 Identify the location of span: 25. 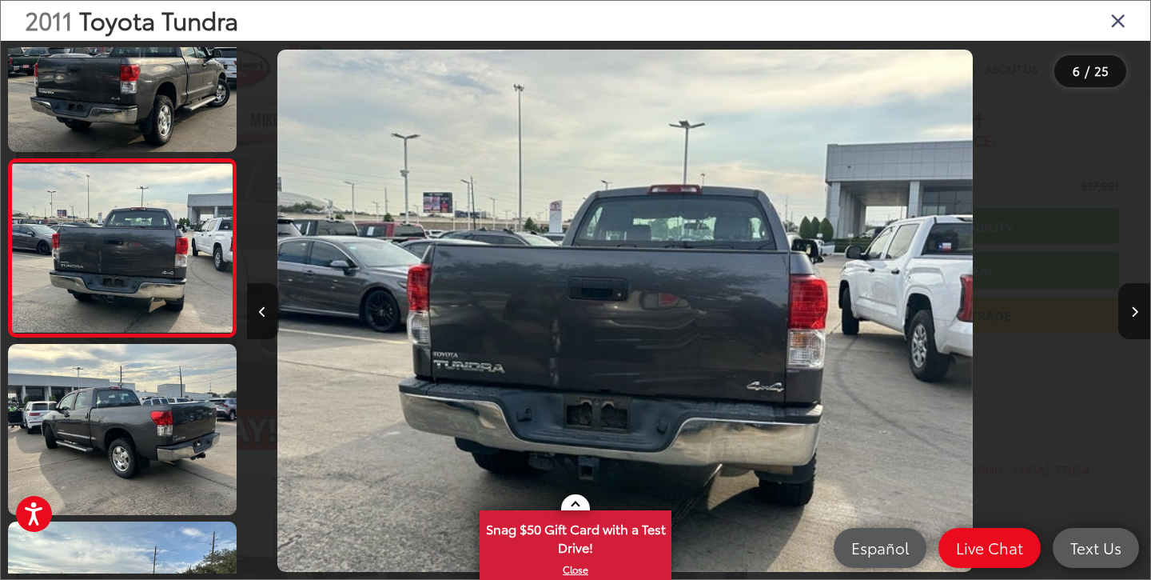
(1102, 70).